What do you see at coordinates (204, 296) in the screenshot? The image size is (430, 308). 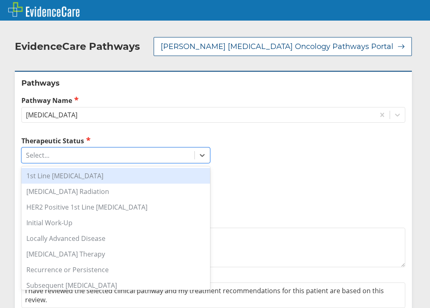 I see `span: I have reviewed the selected clinical pathway and my treatment recommendations for this patient a...` at bounding box center [204, 296].